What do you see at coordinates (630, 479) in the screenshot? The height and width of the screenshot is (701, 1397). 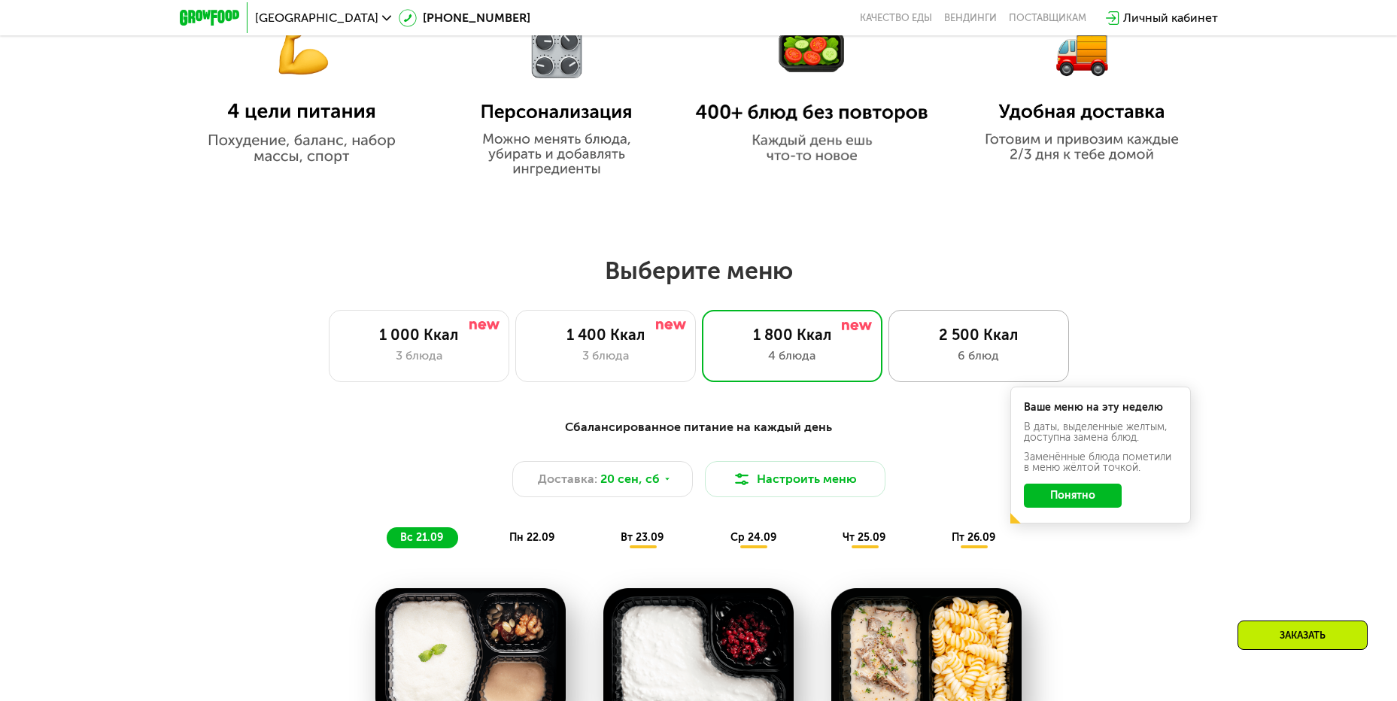 I see `span: 20 сен, сб` at bounding box center [630, 479].